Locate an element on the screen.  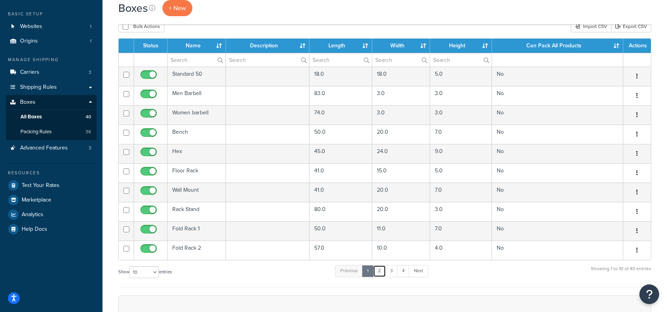
span: 3 is located at coordinates (90, 72).